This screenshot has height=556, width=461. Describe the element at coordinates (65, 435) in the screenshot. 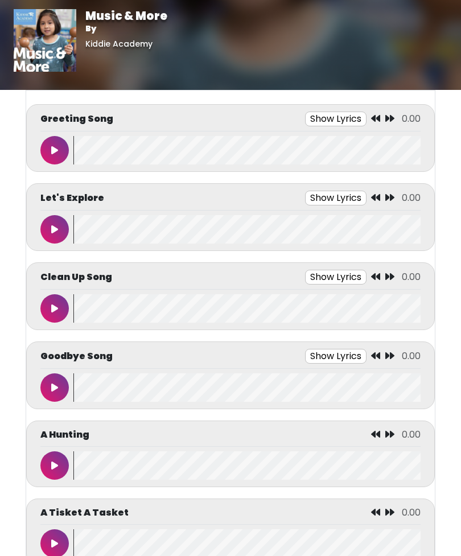

I see `p: A Hunting` at that location.